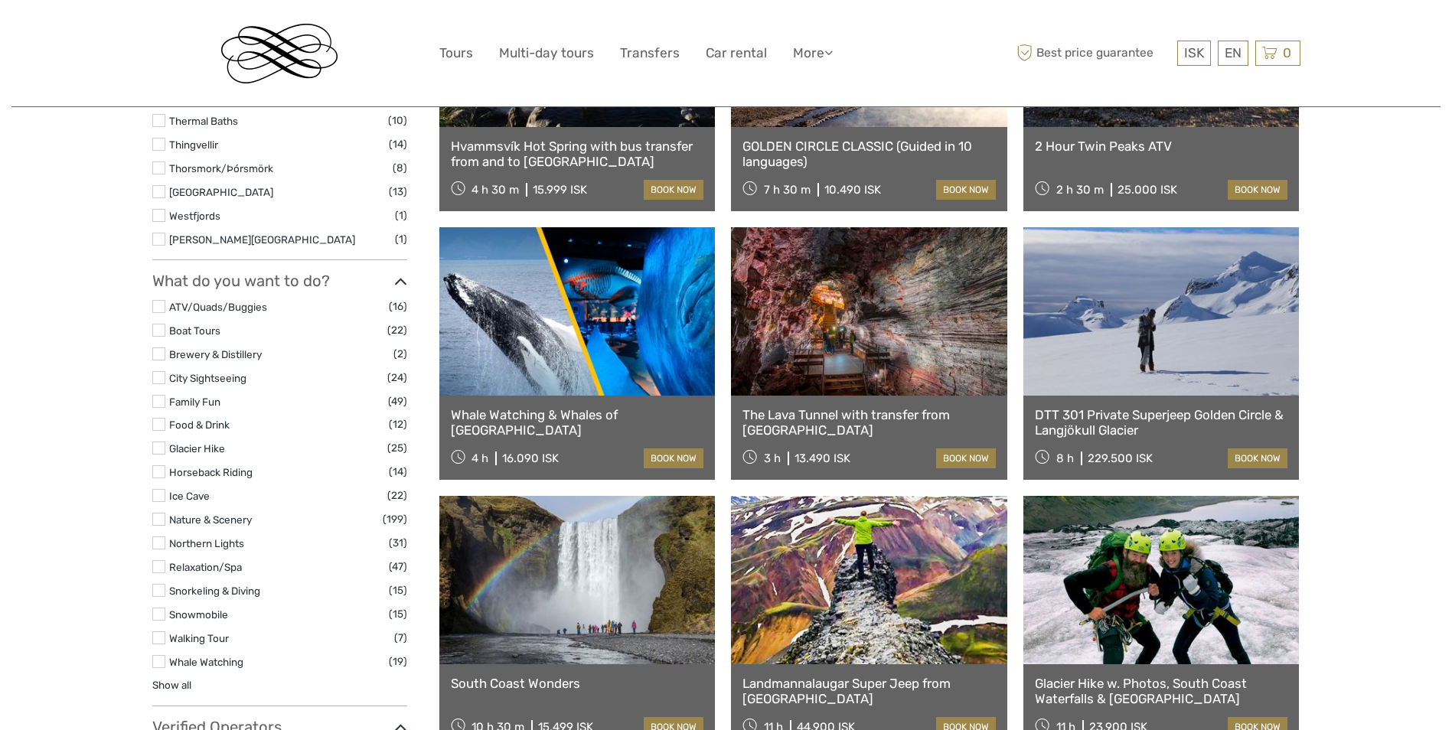 The height and width of the screenshot is (730, 1452). I want to click on span: (31), so click(398, 543).